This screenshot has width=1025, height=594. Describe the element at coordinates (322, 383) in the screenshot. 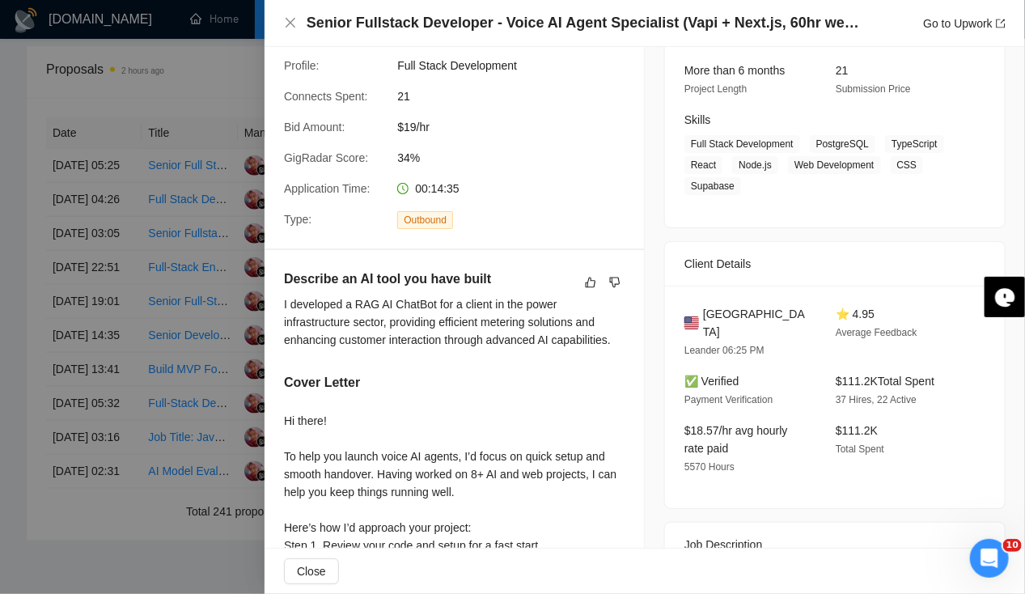

I see `h5: Cover Letter` at that location.